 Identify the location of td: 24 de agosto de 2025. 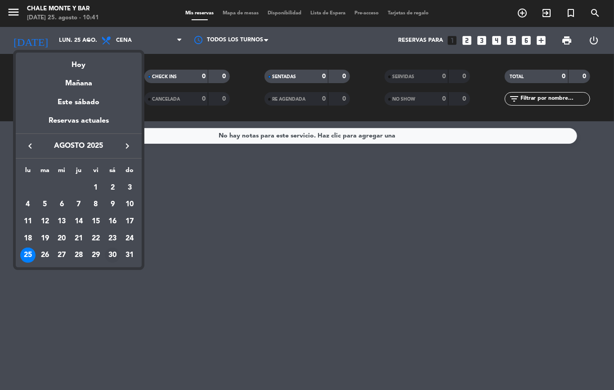
(129, 239).